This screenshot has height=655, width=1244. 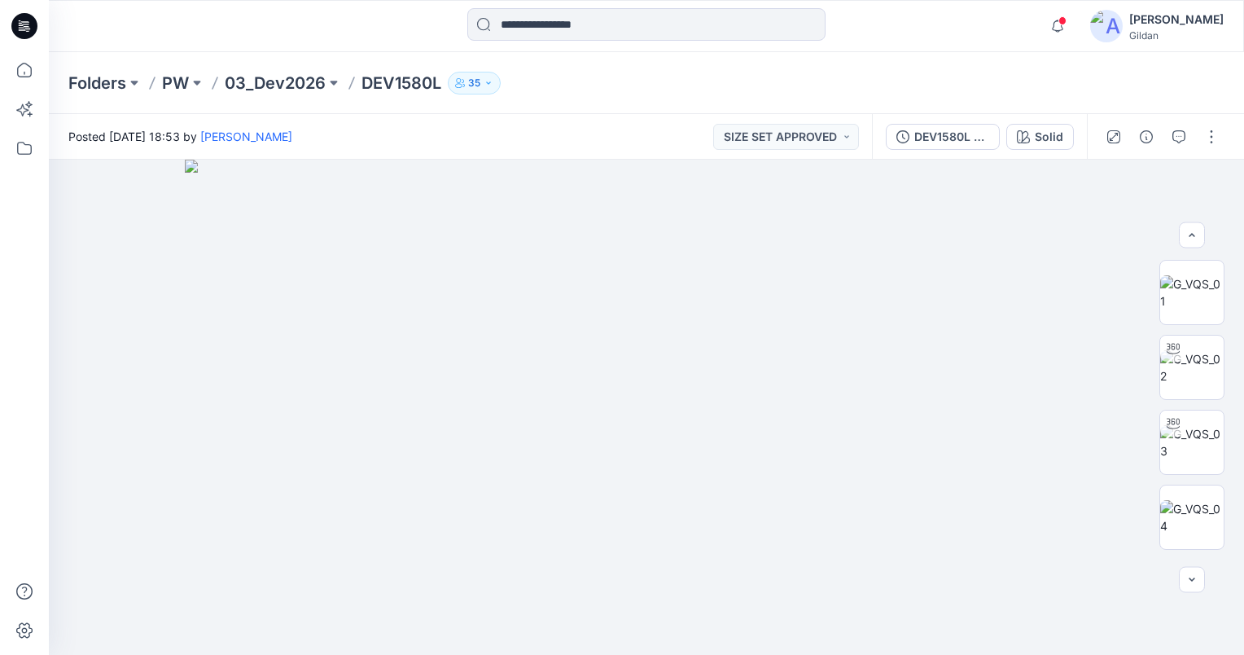 What do you see at coordinates (1107, 26) in the screenshot?
I see `img: avatar` at bounding box center [1107, 26].